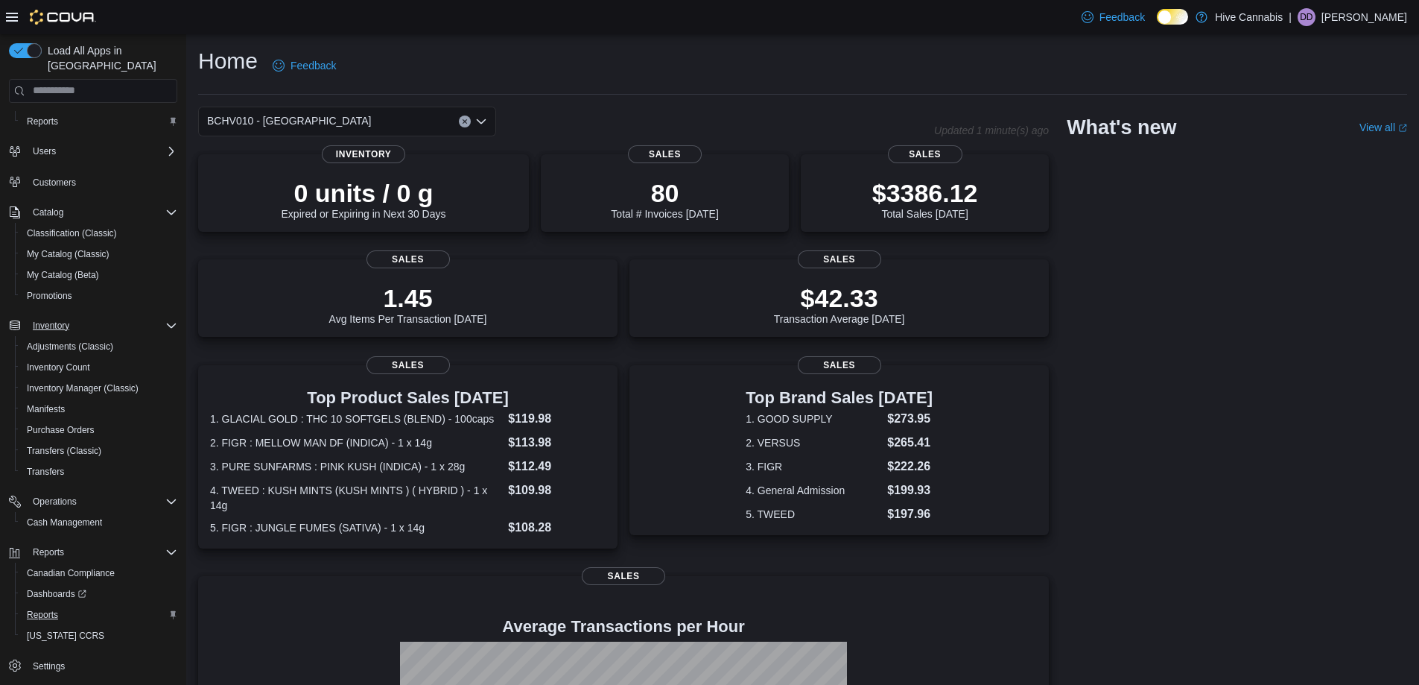 This screenshot has height=685, width=1419. Describe the element at coordinates (99, 594) in the screenshot. I see `span: Dashboards` at that location.